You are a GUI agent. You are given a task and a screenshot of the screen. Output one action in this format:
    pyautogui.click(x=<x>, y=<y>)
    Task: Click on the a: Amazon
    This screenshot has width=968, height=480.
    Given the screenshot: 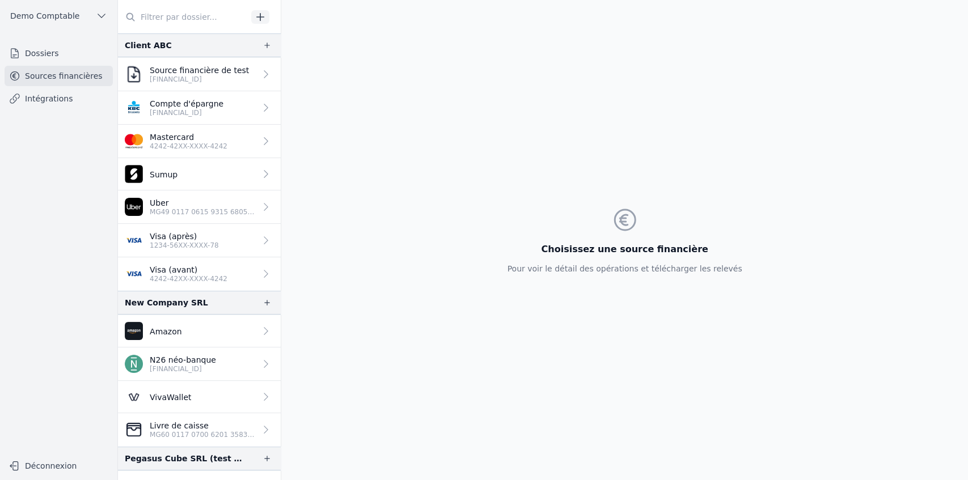 What is the action you would take?
    pyautogui.click(x=199, y=331)
    